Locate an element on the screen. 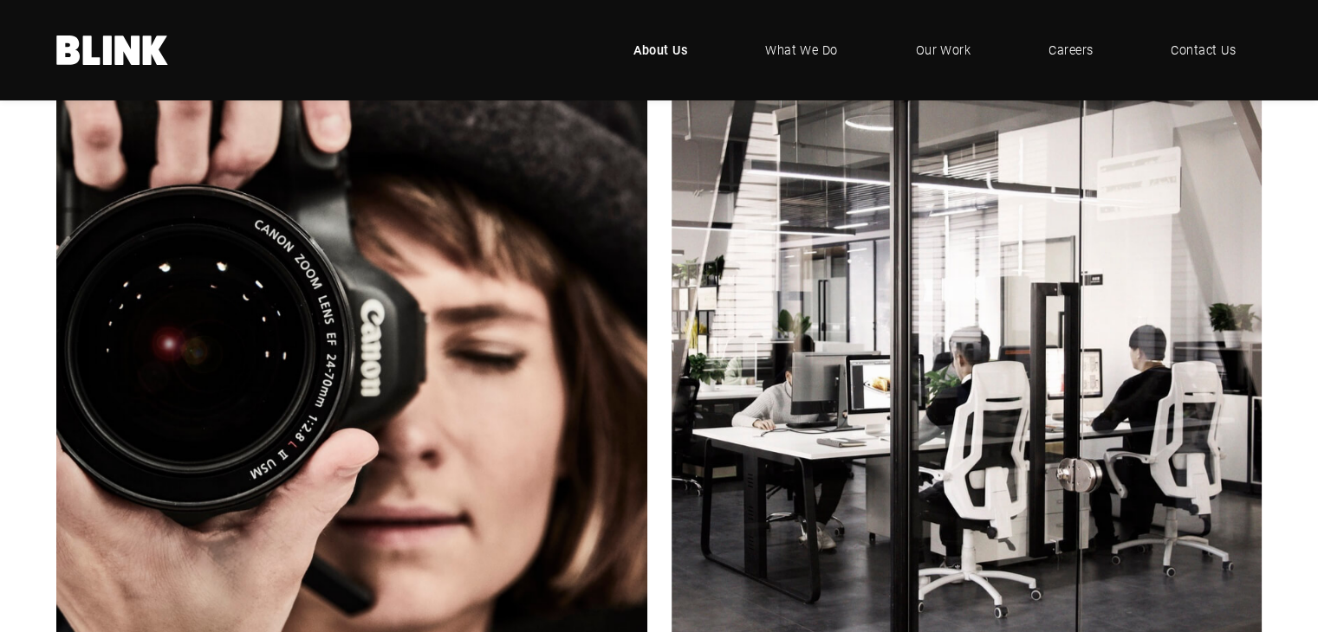 Image resolution: width=1318 pixels, height=632 pixels. a: About Us is located at coordinates (659, 50).